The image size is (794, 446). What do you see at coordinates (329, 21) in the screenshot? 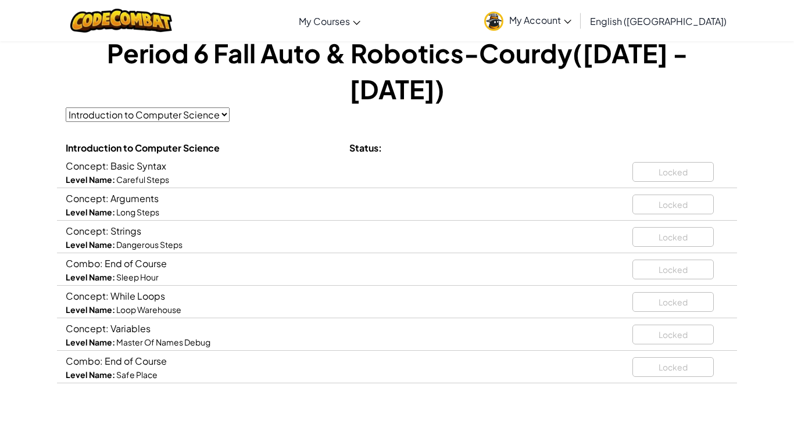
I see `a: My Courses` at bounding box center [329, 21].